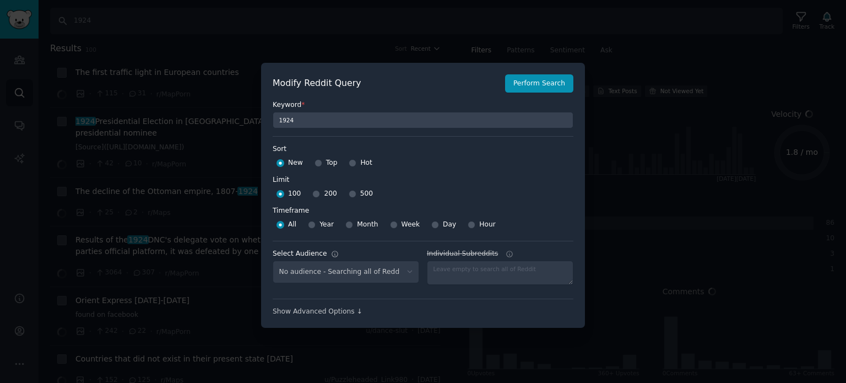 This screenshot has width=846, height=383. Describe the element at coordinates (386, 83) in the screenshot. I see `h2: Modify Reddit Query` at that location.